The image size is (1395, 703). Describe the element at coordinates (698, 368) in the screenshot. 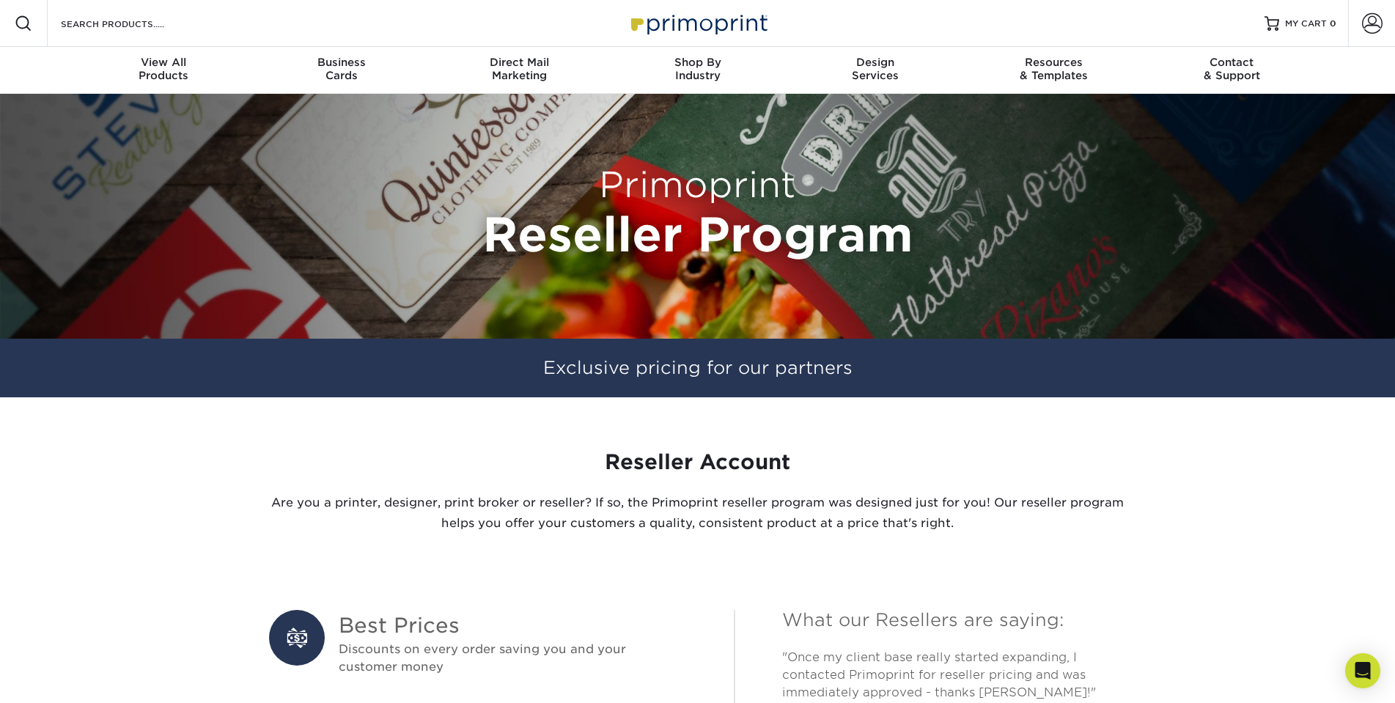

I see `div: Exclusive pricing for our partners` at that location.